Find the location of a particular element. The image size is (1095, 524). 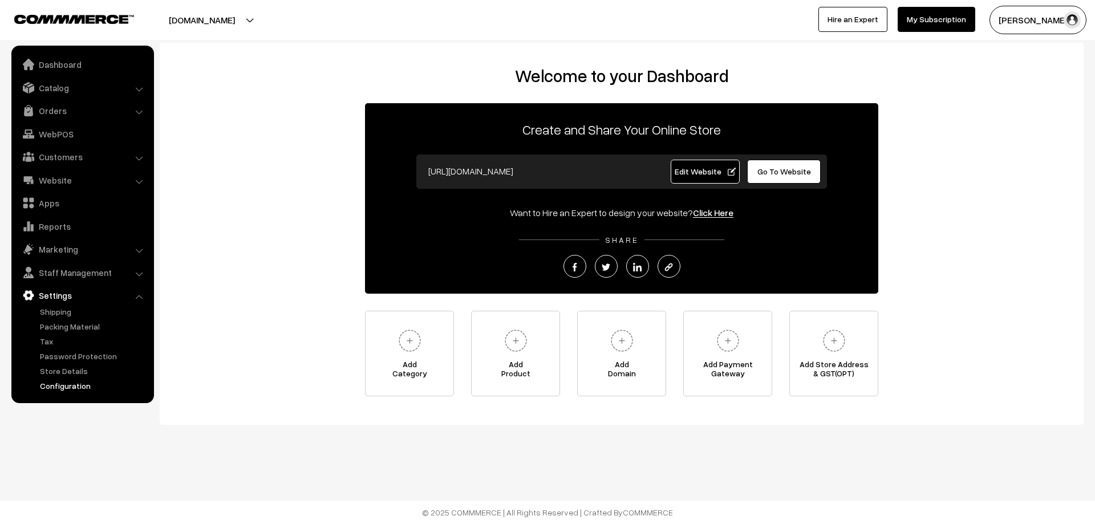

a: Tax is located at coordinates (94, 341).